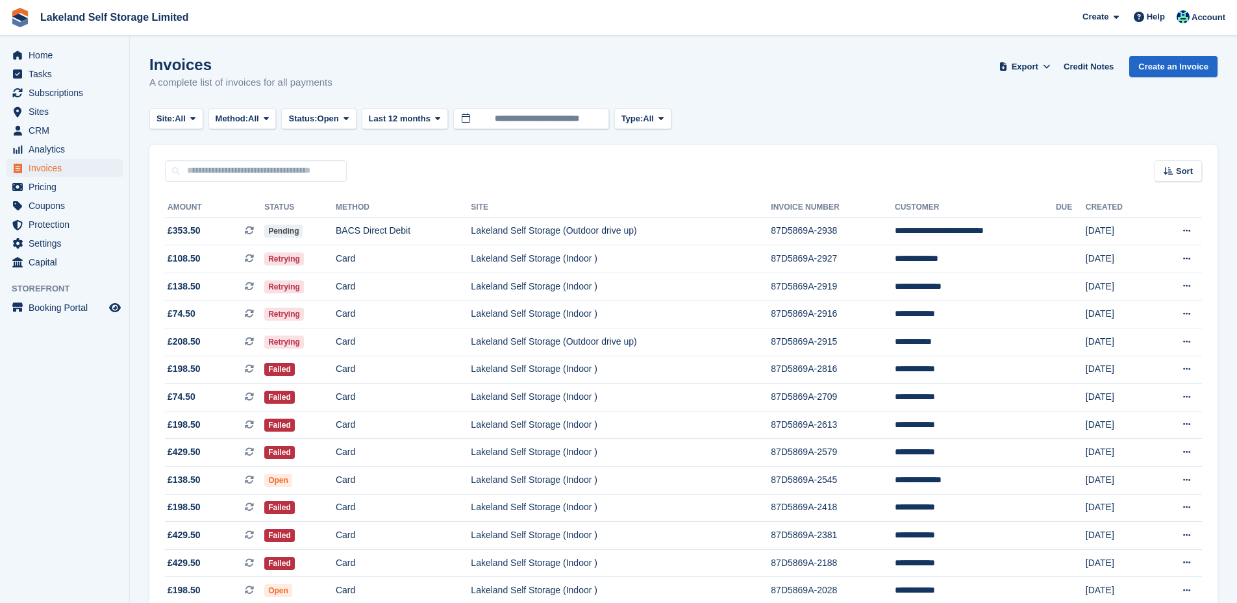 This screenshot has height=603, width=1237. Describe the element at coordinates (833, 536) in the screenshot. I see `td: 87D5869A-2381` at that location.